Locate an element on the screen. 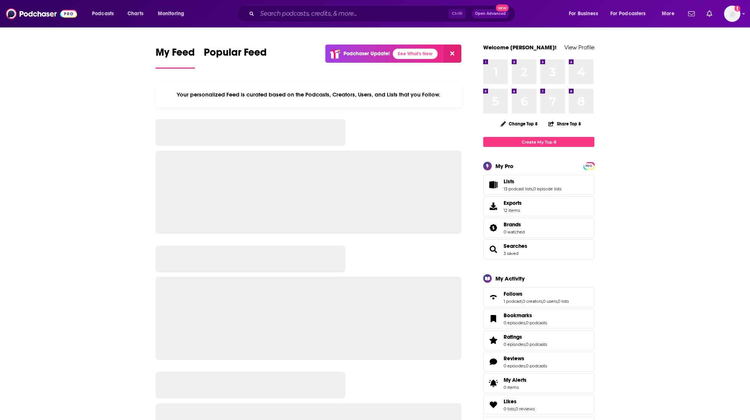 The height and width of the screenshot is (420, 750). a: 0 users is located at coordinates (550, 301).